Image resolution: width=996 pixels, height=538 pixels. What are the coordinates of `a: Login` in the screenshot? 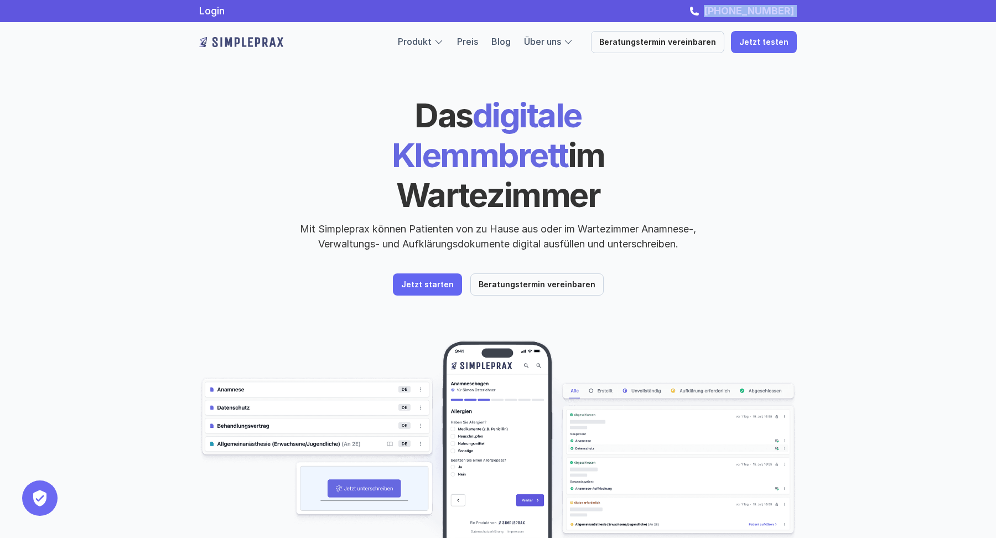 It's located at (212, 11).